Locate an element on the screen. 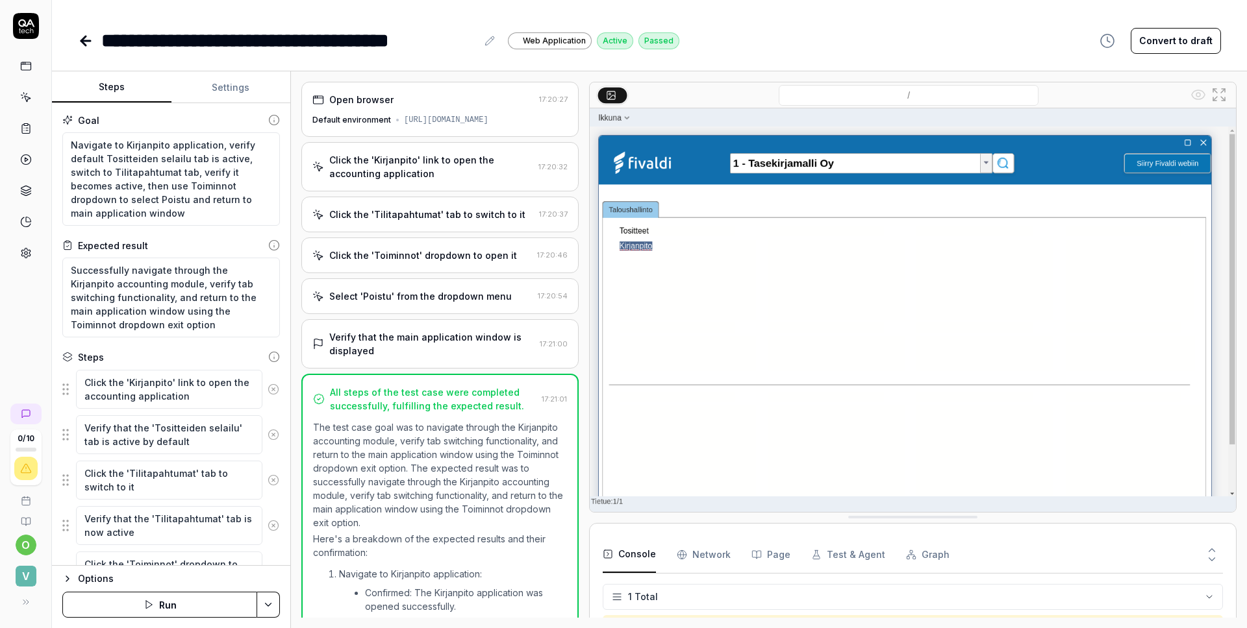 This screenshot has height=628, width=1247. button: Console is located at coordinates (629, 555).